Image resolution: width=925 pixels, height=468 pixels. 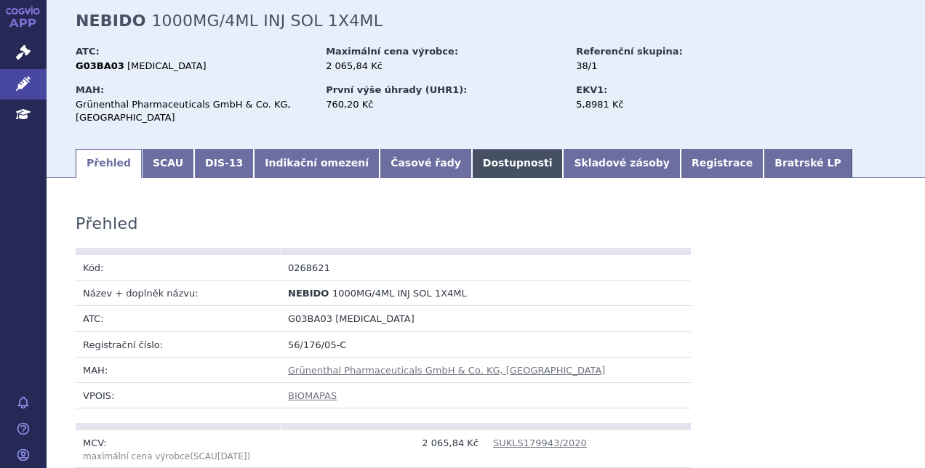 I want to click on a: Indikační omezení, so click(x=316, y=164).